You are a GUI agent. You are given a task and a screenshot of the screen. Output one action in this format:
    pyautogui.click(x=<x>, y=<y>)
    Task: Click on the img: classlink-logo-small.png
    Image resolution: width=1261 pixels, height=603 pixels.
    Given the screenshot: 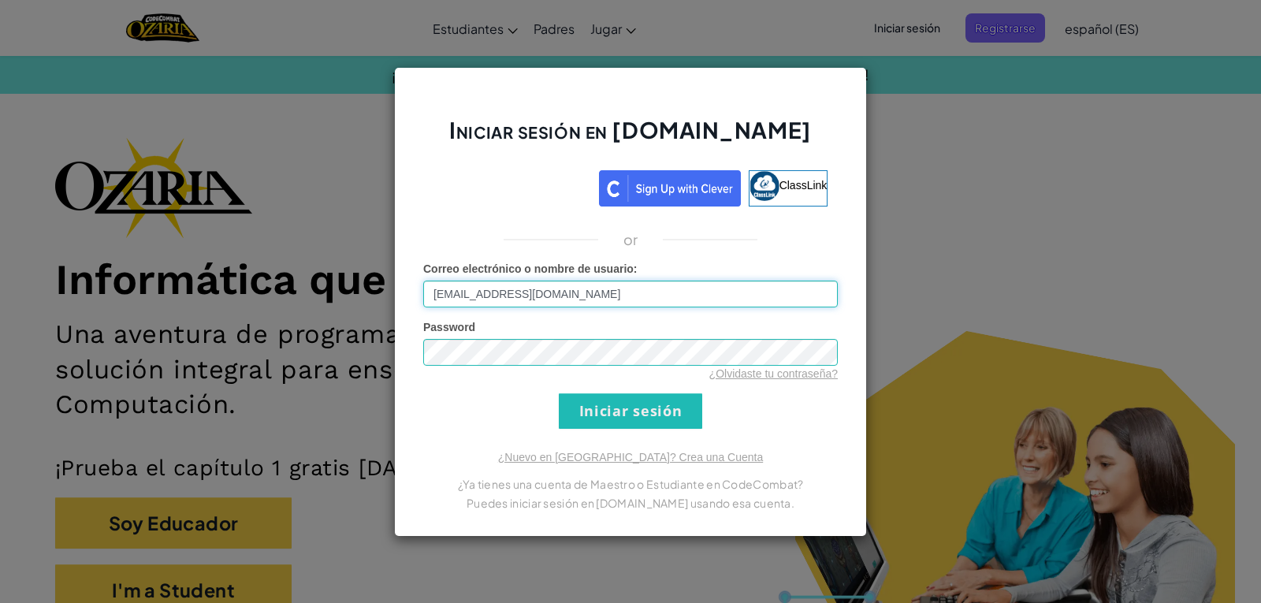 What is the action you would take?
    pyautogui.click(x=765, y=186)
    